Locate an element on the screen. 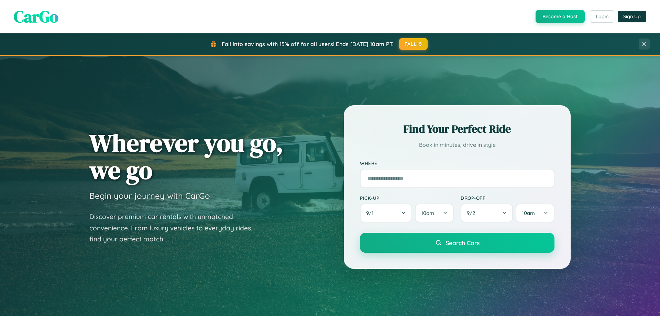 This screenshot has width=660, height=316. button: Become a Host is located at coordinates (560, 17).